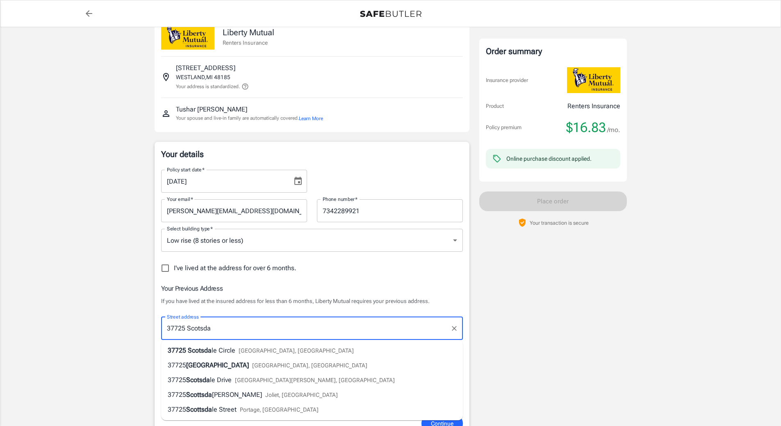  I want to click on span: le Street, so click(224, 409).